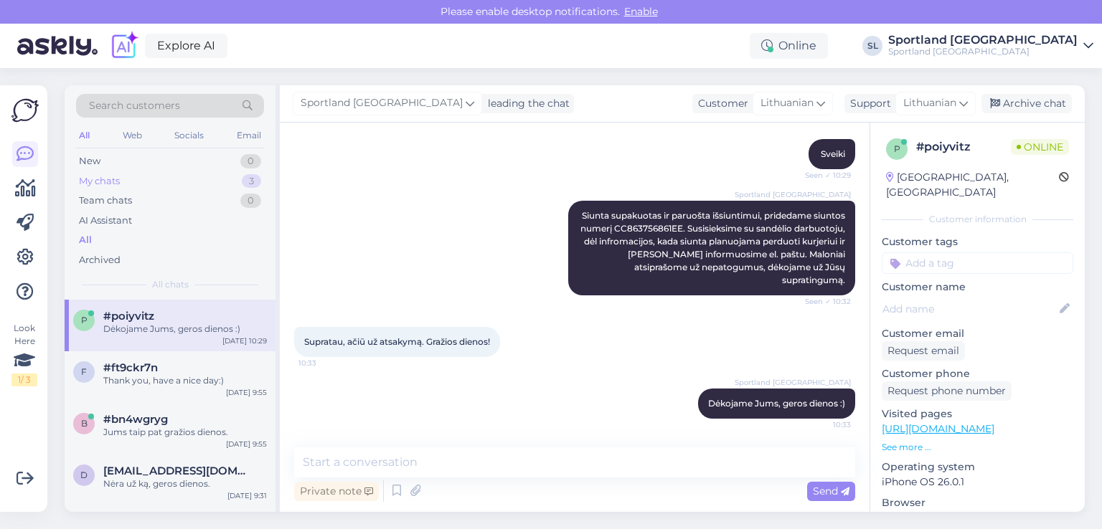 The image size is (1102, 529). I want to click on div: Customer information, so click(977, 219).